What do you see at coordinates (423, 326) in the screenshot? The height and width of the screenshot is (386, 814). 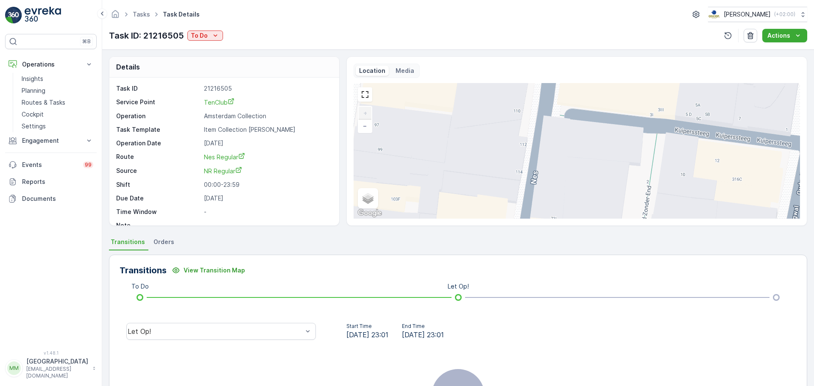 I see `p: End Time` at bounding box center [423, 326].